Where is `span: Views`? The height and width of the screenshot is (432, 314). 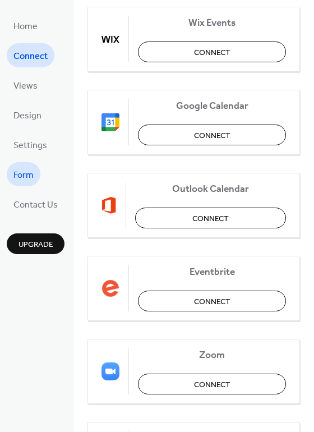
span: Views is located at coordinates (25, 86).